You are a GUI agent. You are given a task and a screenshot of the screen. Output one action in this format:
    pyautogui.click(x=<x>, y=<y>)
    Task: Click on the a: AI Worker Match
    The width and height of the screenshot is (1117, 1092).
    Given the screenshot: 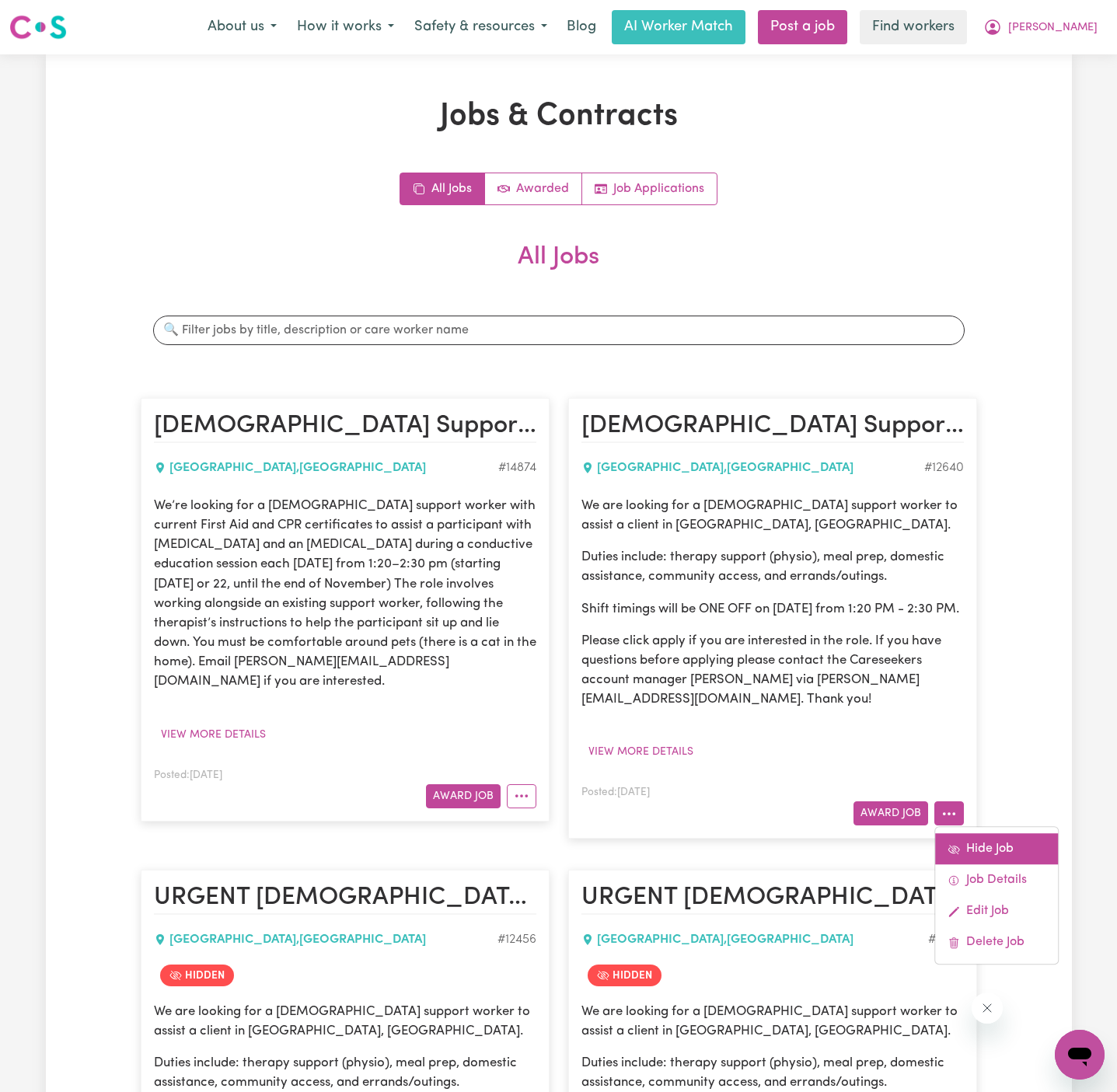 What is the action you would take?
    pyautogui.click(x=679, y=27)
    